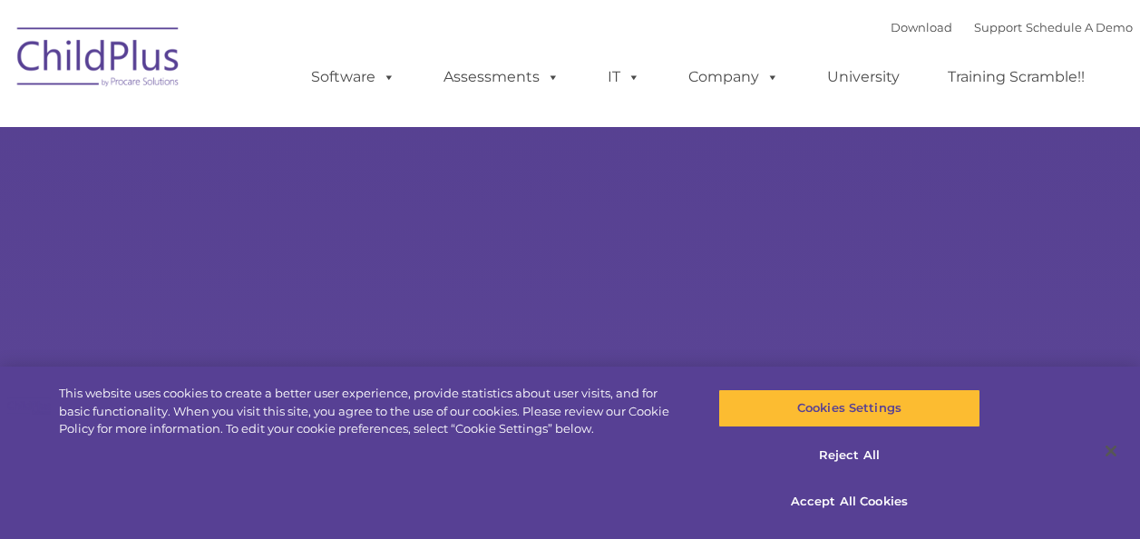 The width and height of the screenshot is (1140, 539). Describe the element at coordinates (624, 77) in the screenshot. I see `a: IT` at that location.